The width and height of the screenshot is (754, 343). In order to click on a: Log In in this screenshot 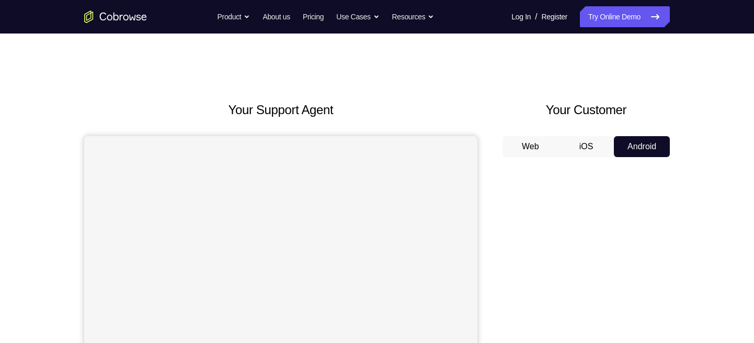, I will do `click(521, 17)`.